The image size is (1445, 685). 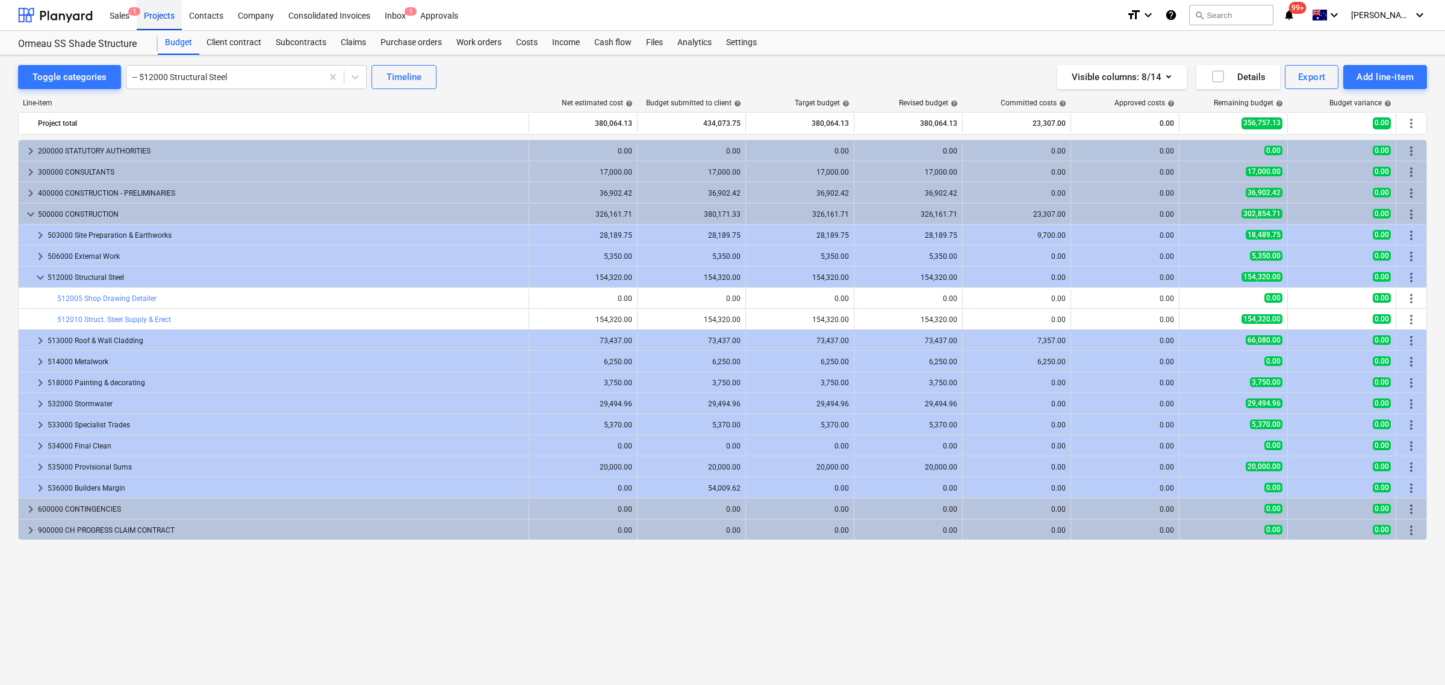 What do you see at coordinates (285, 404) in the screenshot?
I see `div: 532000 Stormwater` at bounding box center [285, 404].